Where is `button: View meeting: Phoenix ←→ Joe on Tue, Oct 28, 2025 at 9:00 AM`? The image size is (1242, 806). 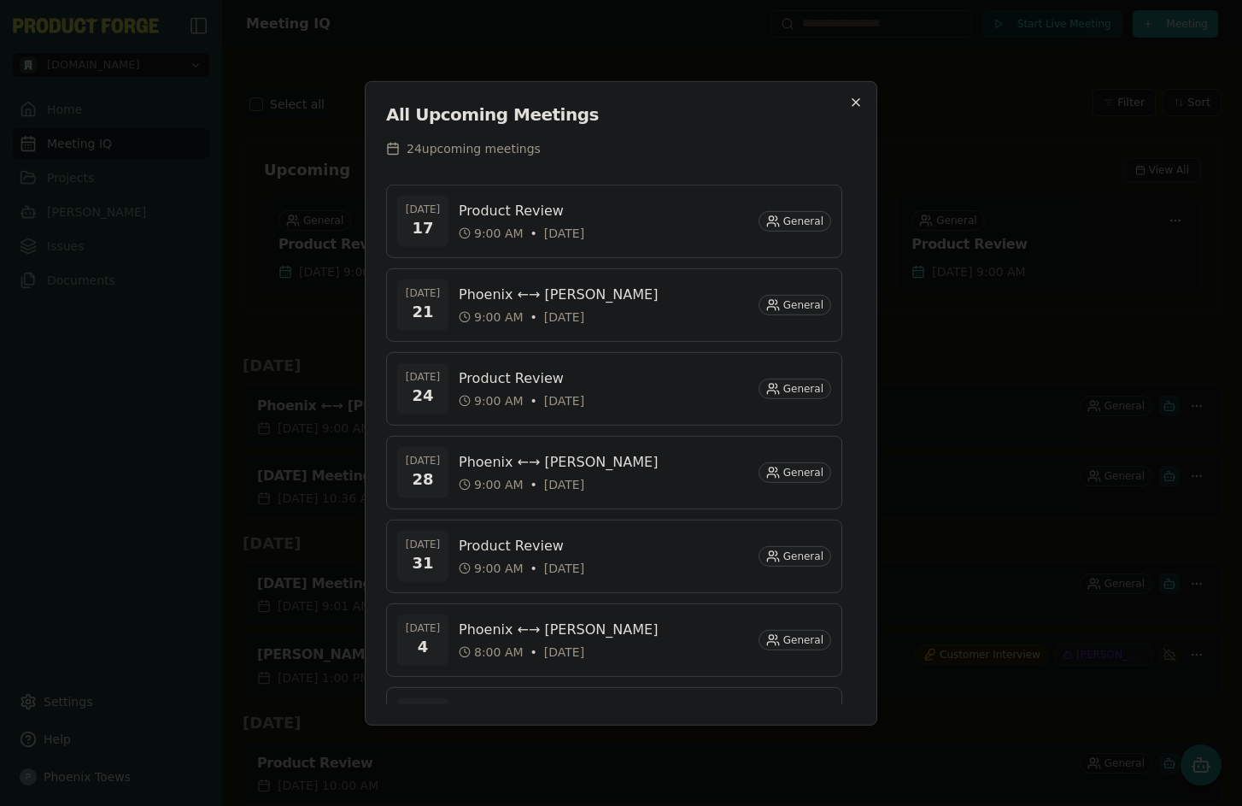
button: View meeting: Phoenix ←→ Joe on Tue, Oct 28, 2025 at 9:00 AM is located at coordinates (614, 472).